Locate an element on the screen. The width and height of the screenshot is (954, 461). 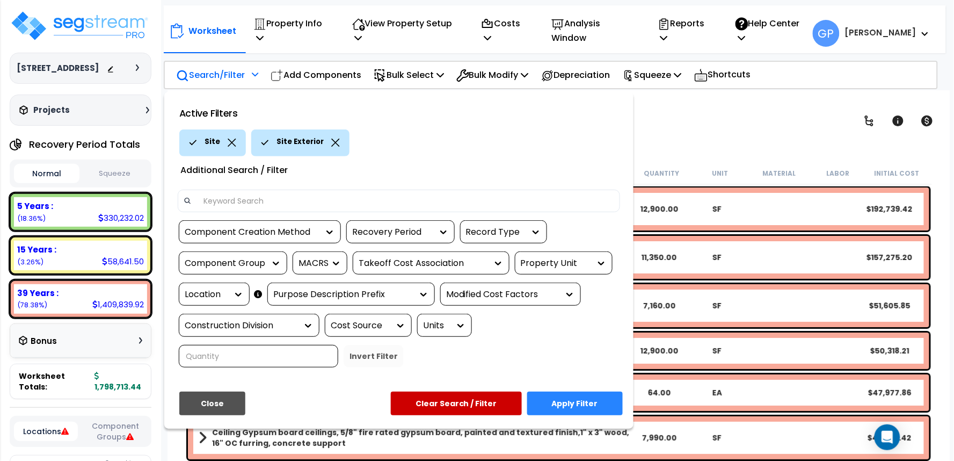
h3: Projects is located at coordinates (52, 110).